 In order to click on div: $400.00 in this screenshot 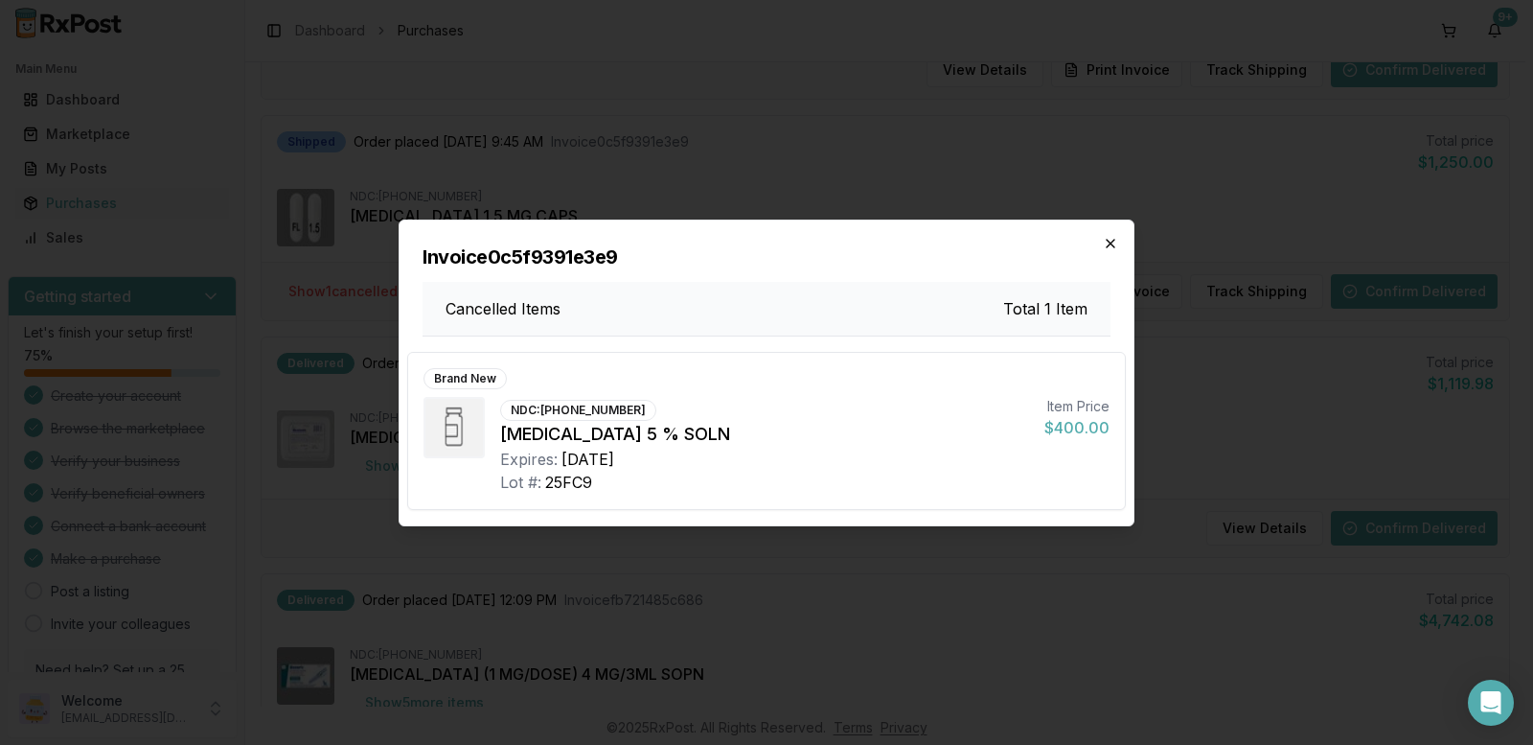, I will do `click(1077, 427)`.